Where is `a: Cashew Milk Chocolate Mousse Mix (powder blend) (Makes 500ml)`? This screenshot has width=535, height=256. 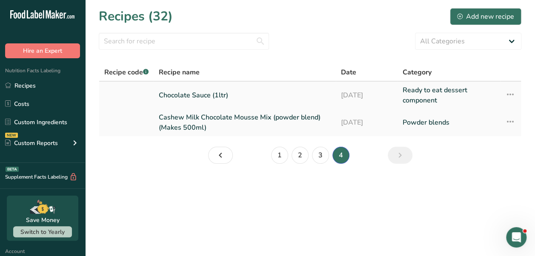
a: Cashew Milk Chocolate Mousse Mix (powder blend) (Makes 500ml) is located at coordinates (245, 123).